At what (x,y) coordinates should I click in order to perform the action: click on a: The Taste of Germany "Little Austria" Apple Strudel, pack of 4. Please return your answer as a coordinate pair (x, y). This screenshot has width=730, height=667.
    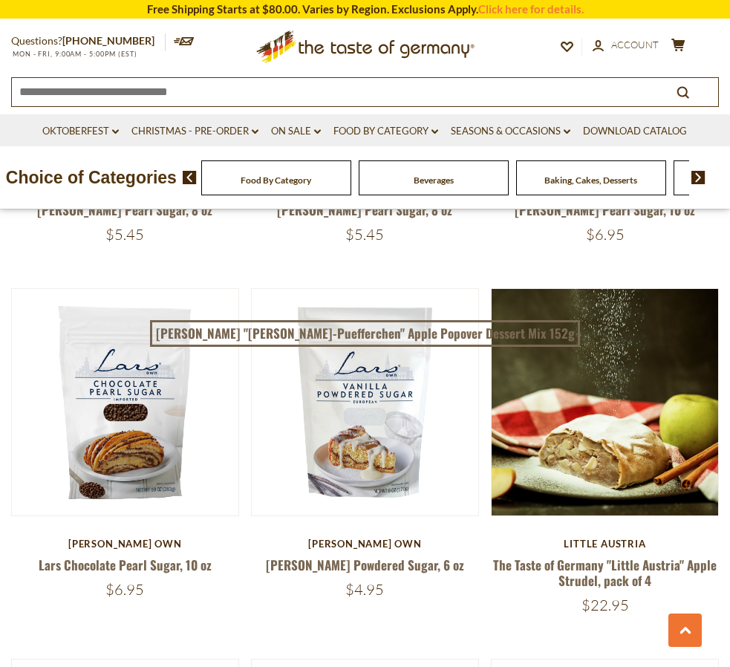
    Looking at the image, I should click on (604, 572).